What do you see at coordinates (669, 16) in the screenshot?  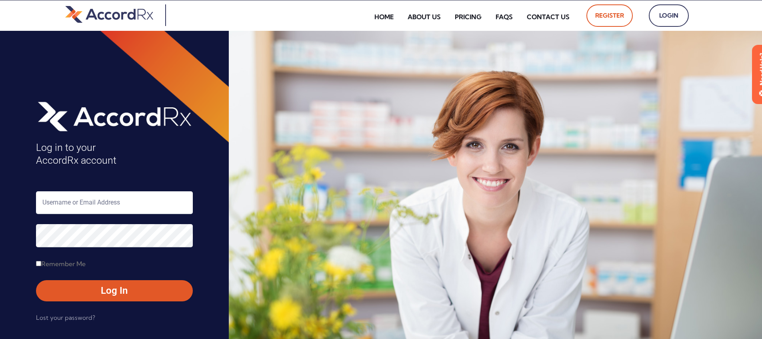 I see `span: Login` at bounding box center [669, 16].